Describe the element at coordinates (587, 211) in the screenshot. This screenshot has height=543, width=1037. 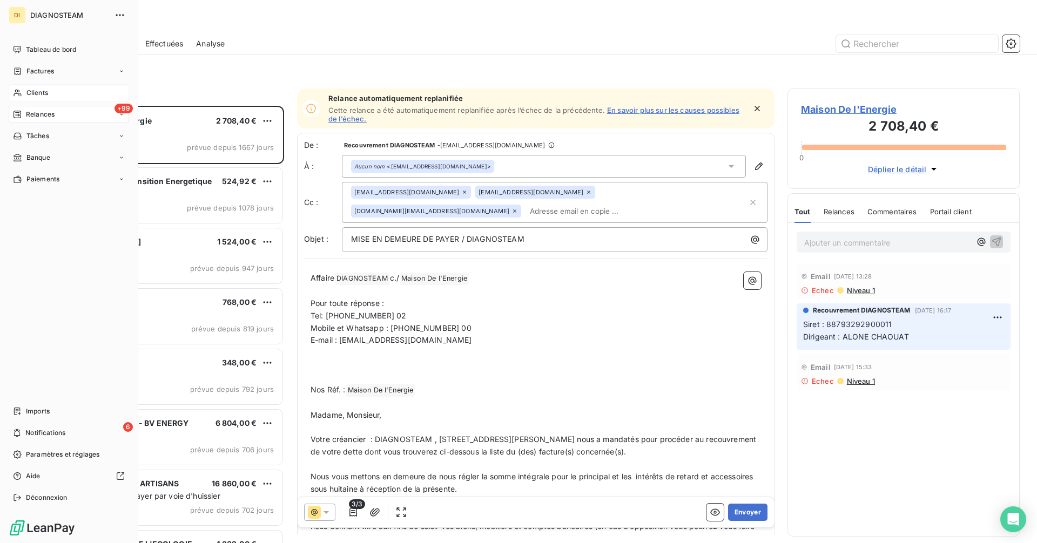
I see `input: Adresse email en copie ...` at that location.